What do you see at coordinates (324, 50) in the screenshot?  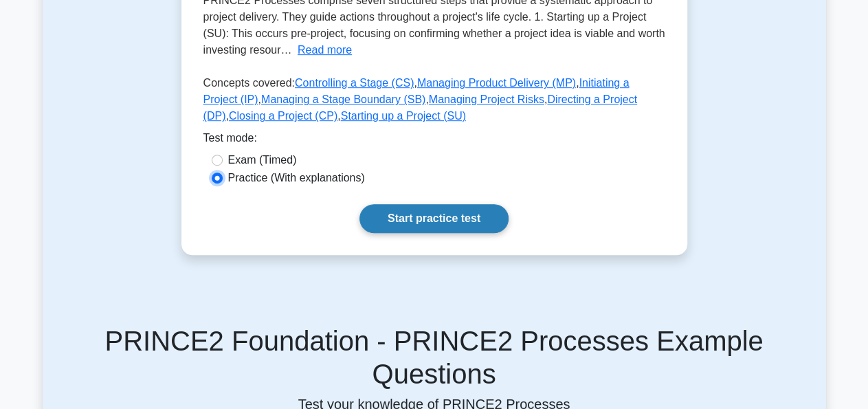 I see `button: Read more` at bounding box center [324, 50].